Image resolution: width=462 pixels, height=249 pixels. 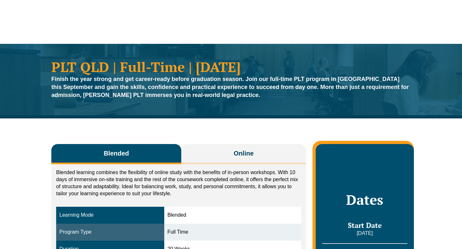 I want to click on span: Start Date, so click(x=364, y=225).